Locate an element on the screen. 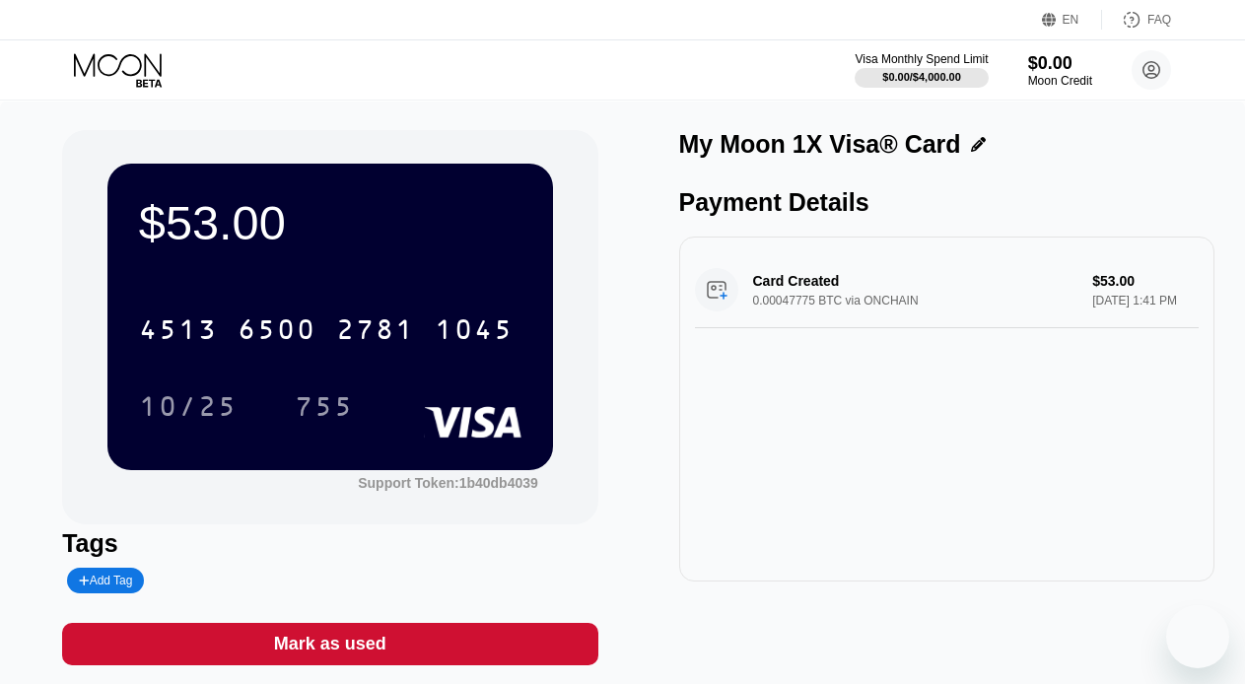  div: Visa Monthly Spend Limit is located at coordinates (921, 59).